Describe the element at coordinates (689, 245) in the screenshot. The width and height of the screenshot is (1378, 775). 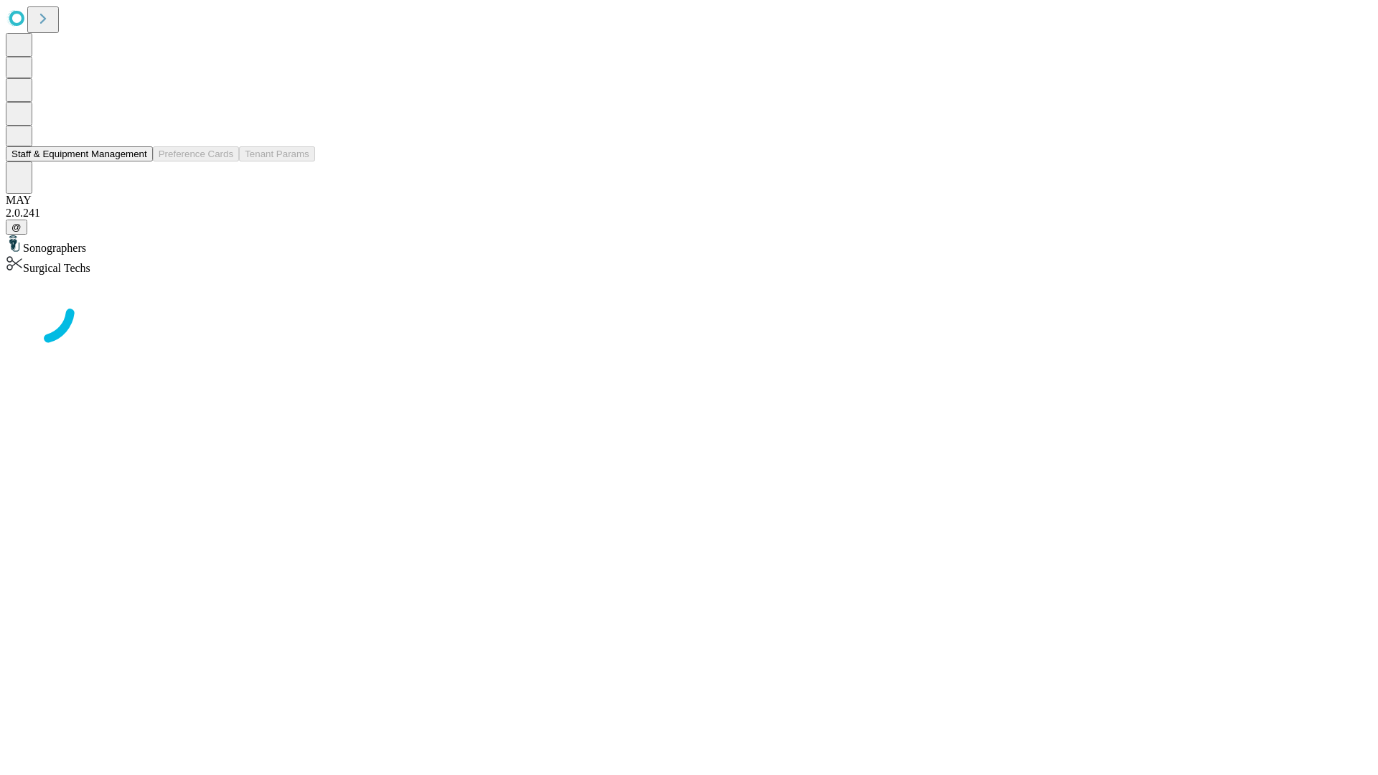
I see `div: Sonographers` at that location.